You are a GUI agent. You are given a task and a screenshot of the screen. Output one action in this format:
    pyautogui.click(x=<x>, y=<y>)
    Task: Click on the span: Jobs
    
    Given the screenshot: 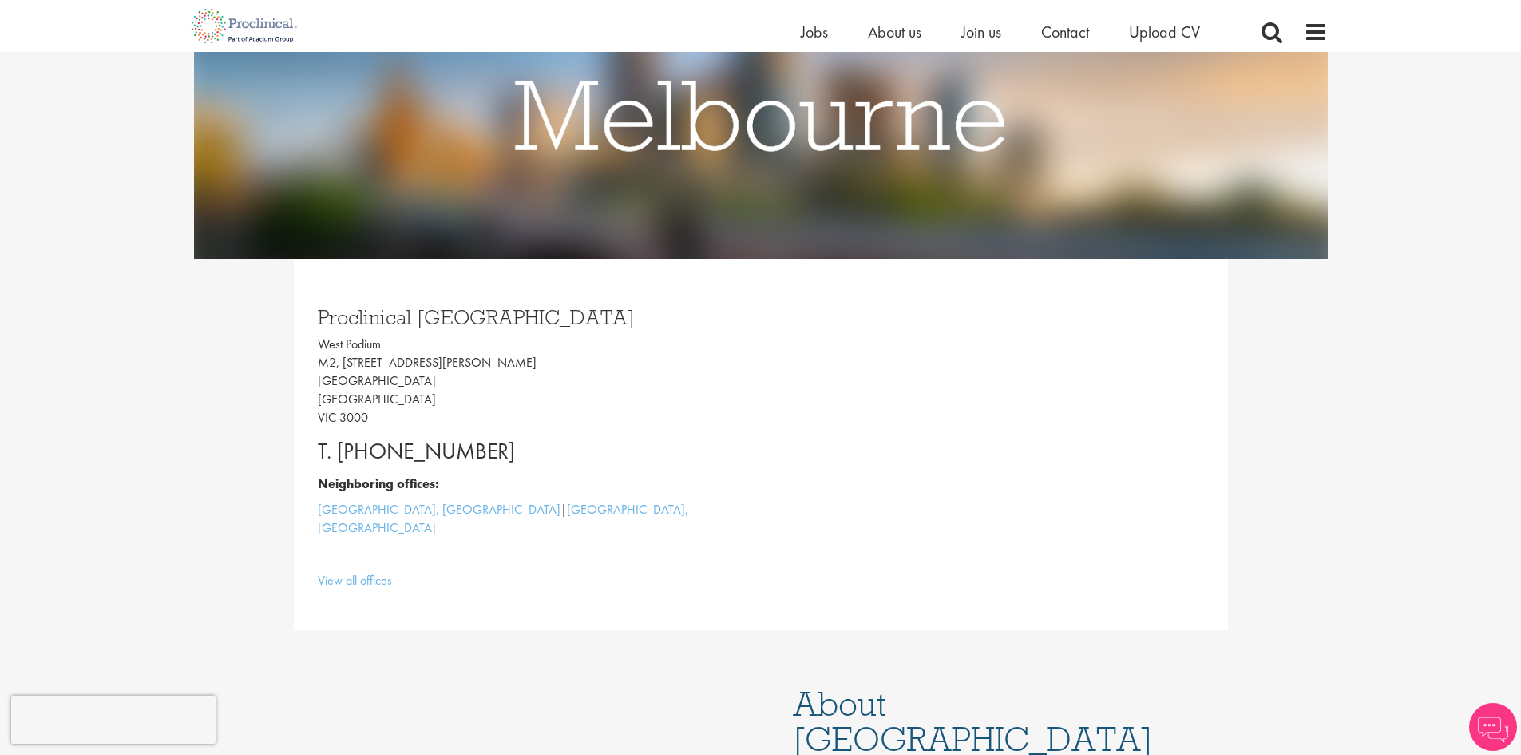 What is the action you would take?
    pyautogui.click(x=814, y=32)
    